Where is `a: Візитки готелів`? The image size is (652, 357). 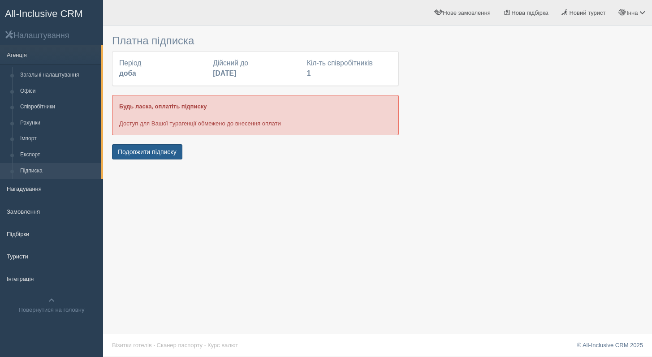 a: Візитки готелів is located at coordinates (132, 345).